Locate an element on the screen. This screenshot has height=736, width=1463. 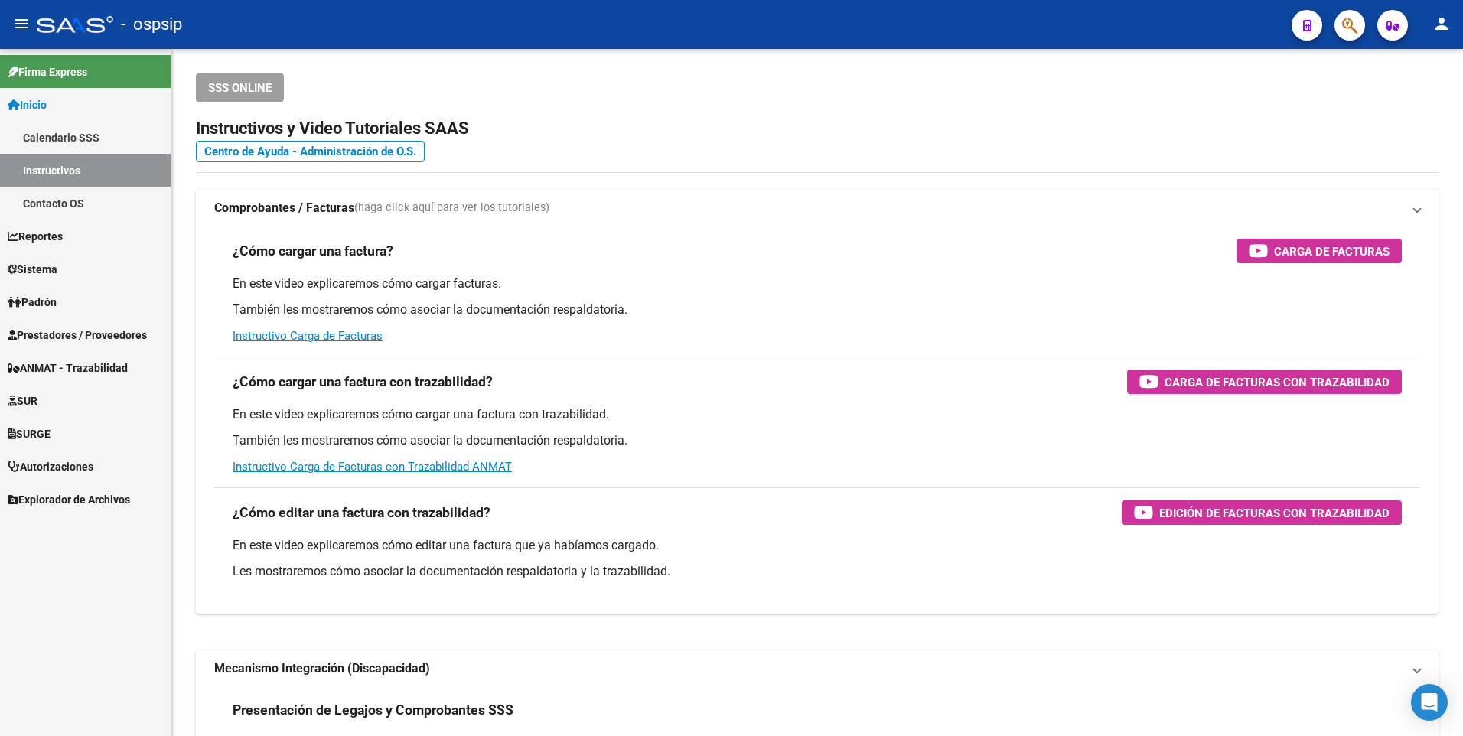
span: Reportes is located at coordinates (35, 236).